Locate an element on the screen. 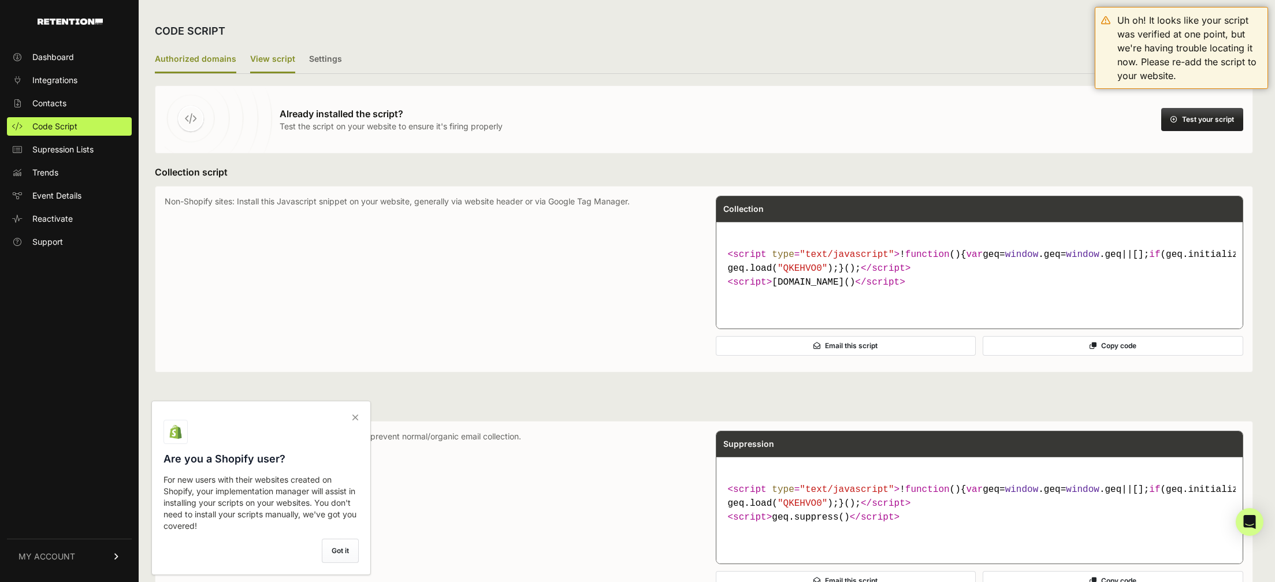 The height and width of the screenshot is (582, 1275). span: Trends is located at coordinates (45, 173).